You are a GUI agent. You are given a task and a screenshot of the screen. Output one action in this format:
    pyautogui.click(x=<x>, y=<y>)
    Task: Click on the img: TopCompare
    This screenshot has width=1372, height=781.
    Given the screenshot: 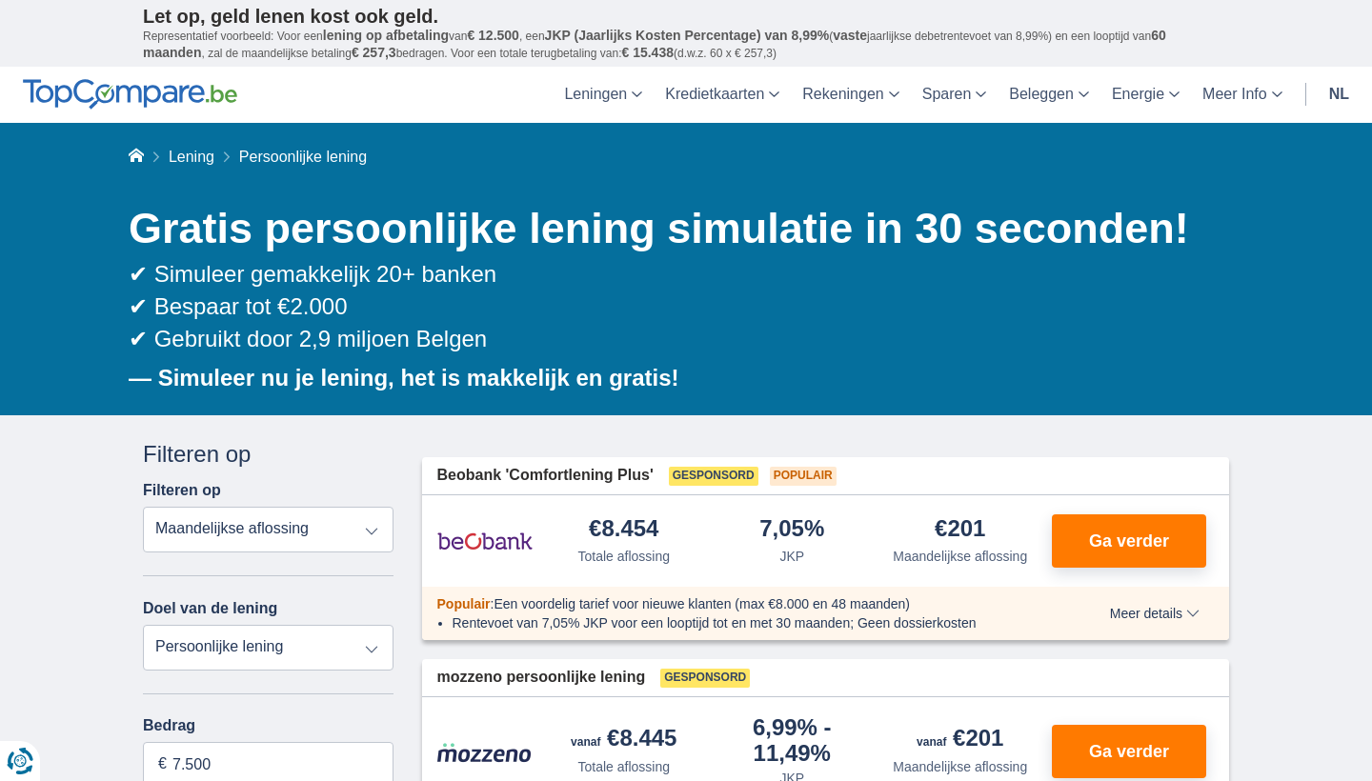 What is the action you would take?
    pyautogui.click(x=130, y=94)
    